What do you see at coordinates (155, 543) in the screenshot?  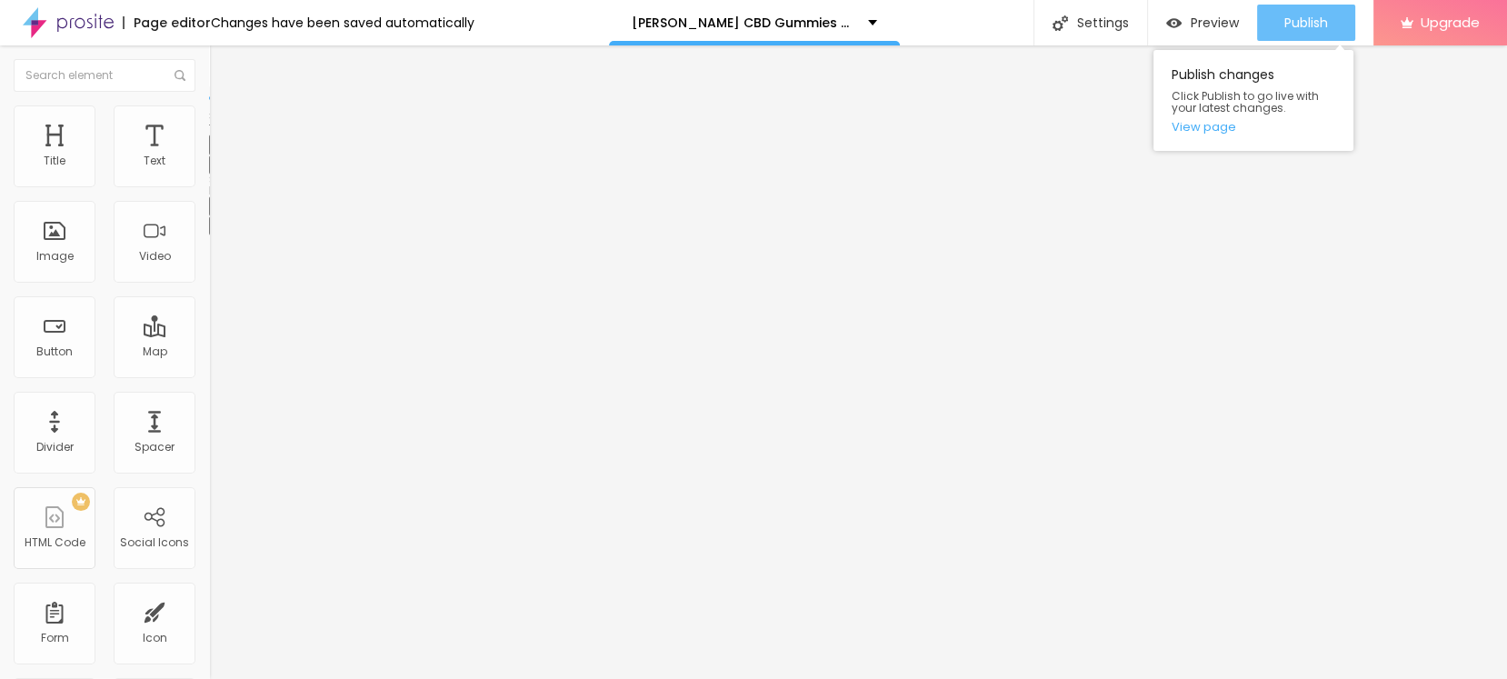 I see `div: Social Icons` at bounding box center [155, 543].